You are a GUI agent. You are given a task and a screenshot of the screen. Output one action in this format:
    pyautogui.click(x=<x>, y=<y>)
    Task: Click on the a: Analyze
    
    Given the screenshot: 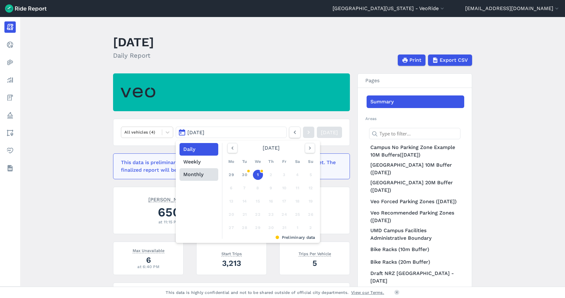 What is the action you would take?
    pyautogui.click(x=10, y=80)
    